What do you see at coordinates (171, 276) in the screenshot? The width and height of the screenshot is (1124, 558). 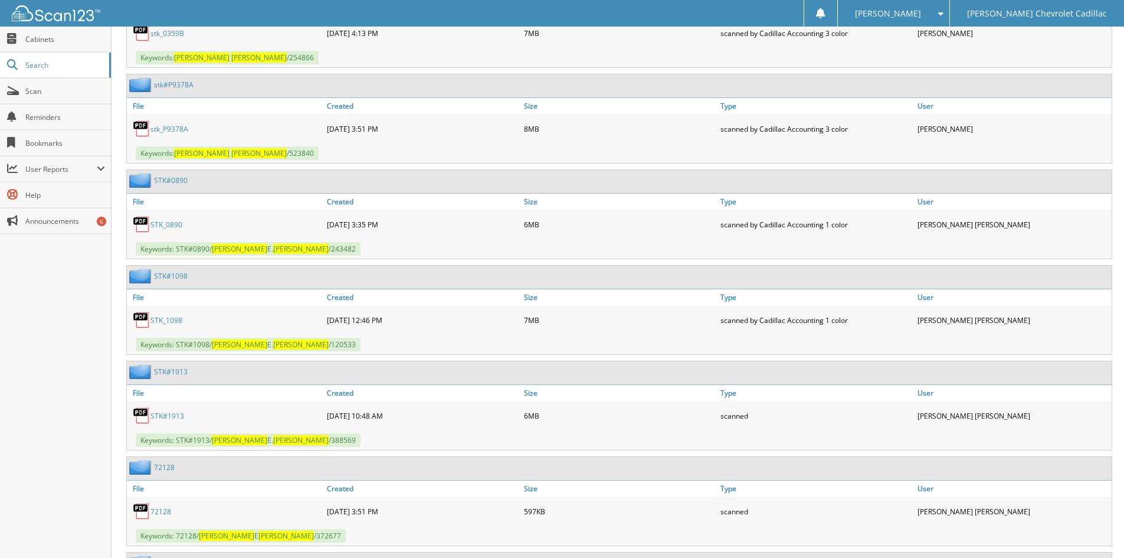 I see `a: STK#1098` at bounding box center [171, 276].